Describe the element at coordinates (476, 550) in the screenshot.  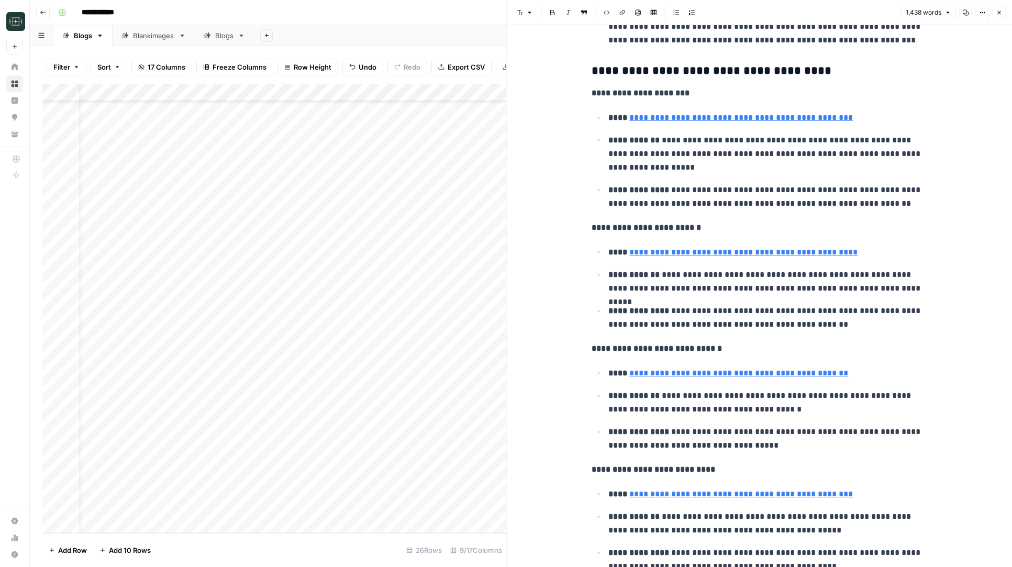
I see `div: 9/17 Columns` at that location.